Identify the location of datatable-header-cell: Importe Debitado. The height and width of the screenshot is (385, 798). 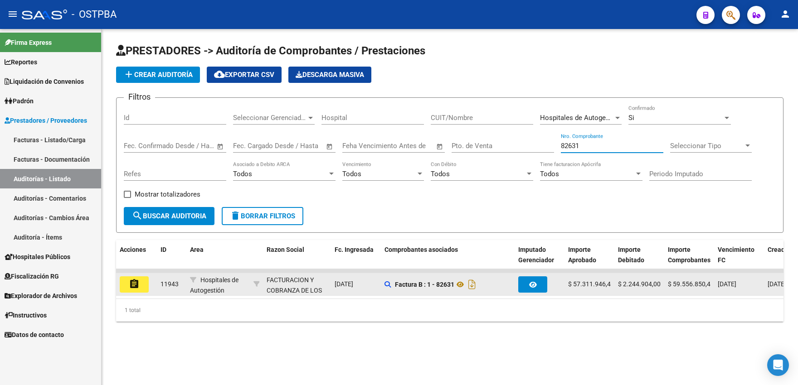
(639, 260).